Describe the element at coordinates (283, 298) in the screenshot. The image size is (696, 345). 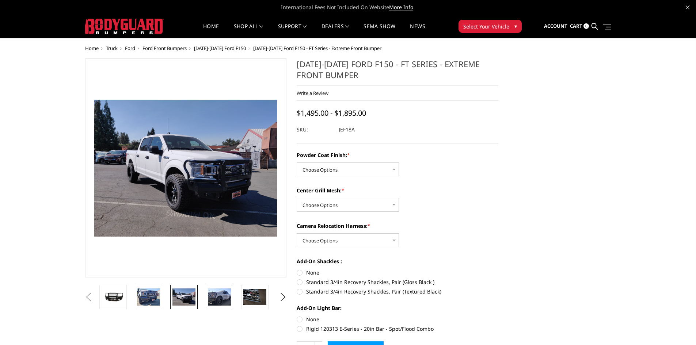
I see `button: Next` at that location.